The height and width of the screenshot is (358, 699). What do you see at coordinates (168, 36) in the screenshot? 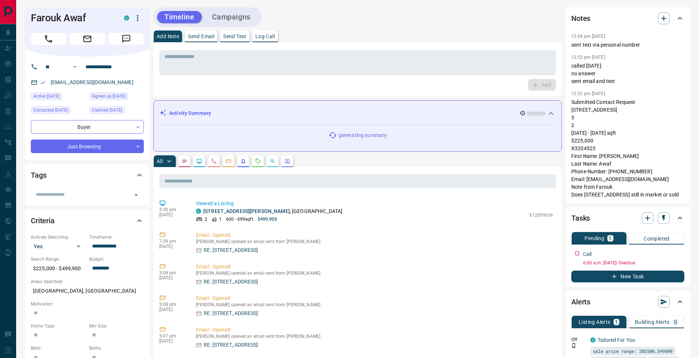
I see `p: Add Note` at bounding box center [168, 36].